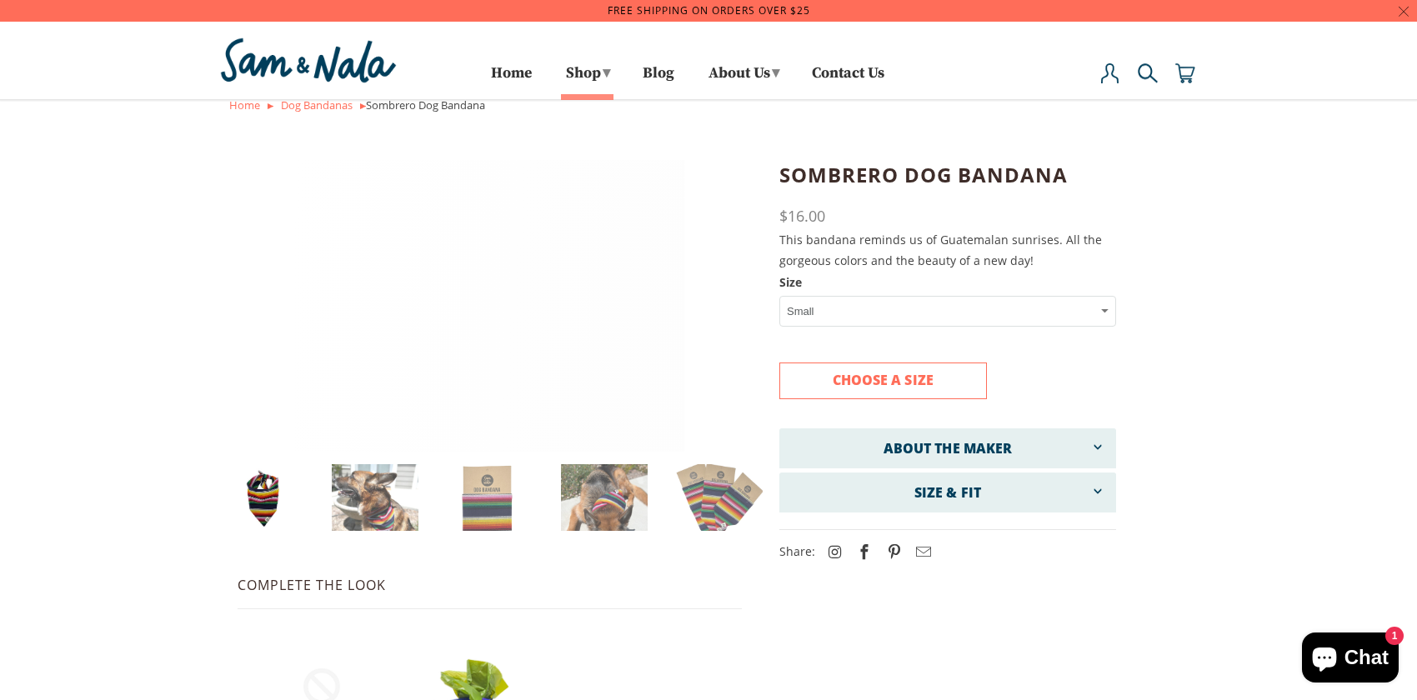 Image resolution: width=1417 pixels, height=700 pixels. I want to click on a: Free Shipping on orders over $25, so click(709, 10).